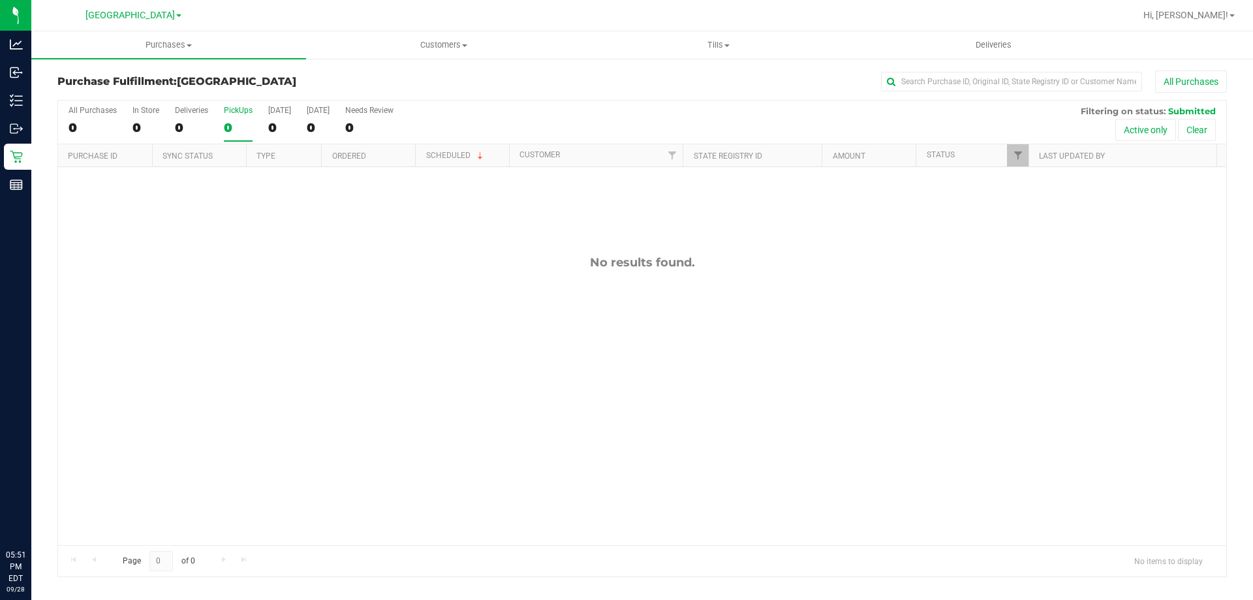 The height and width of the screenshot is (600, 1253). What do you see at coordinates (16, 44) in the screenshot?
I see `inline-svg: Analytics` at bounding box center [16, 44].